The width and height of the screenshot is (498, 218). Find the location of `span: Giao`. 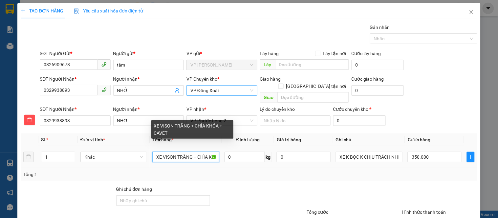

span: Giao is located at coordinates (269, 98).